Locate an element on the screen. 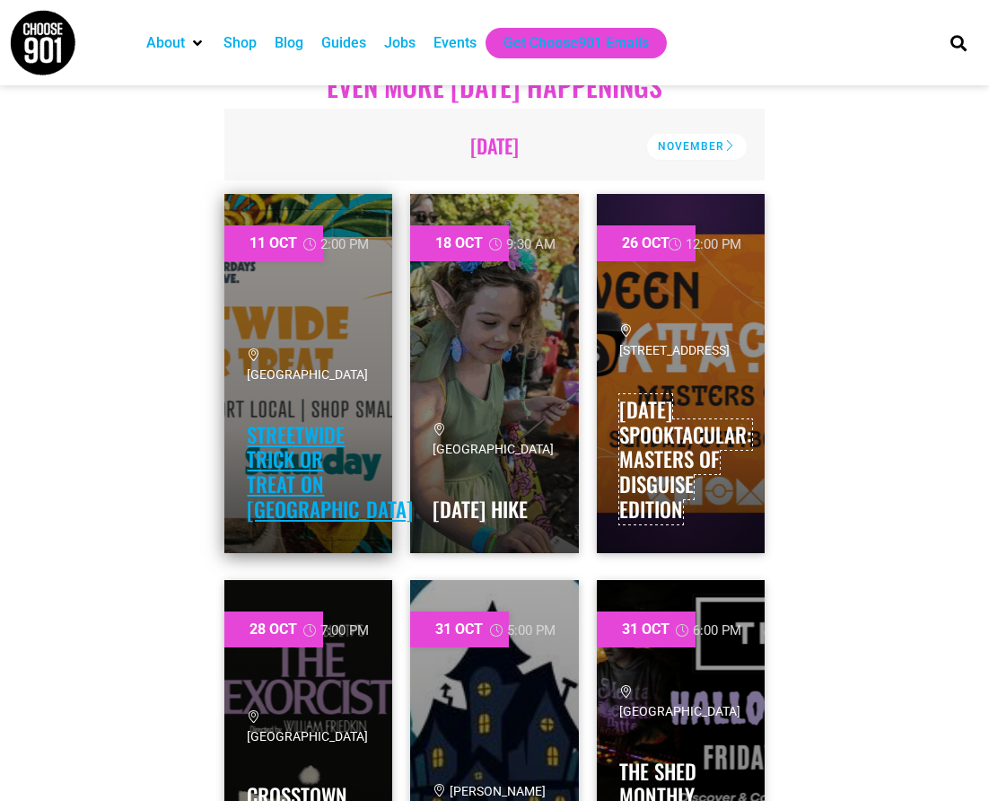 This screenshot has width=989, height=801. div: Shop is located at coordinates (240, 43).